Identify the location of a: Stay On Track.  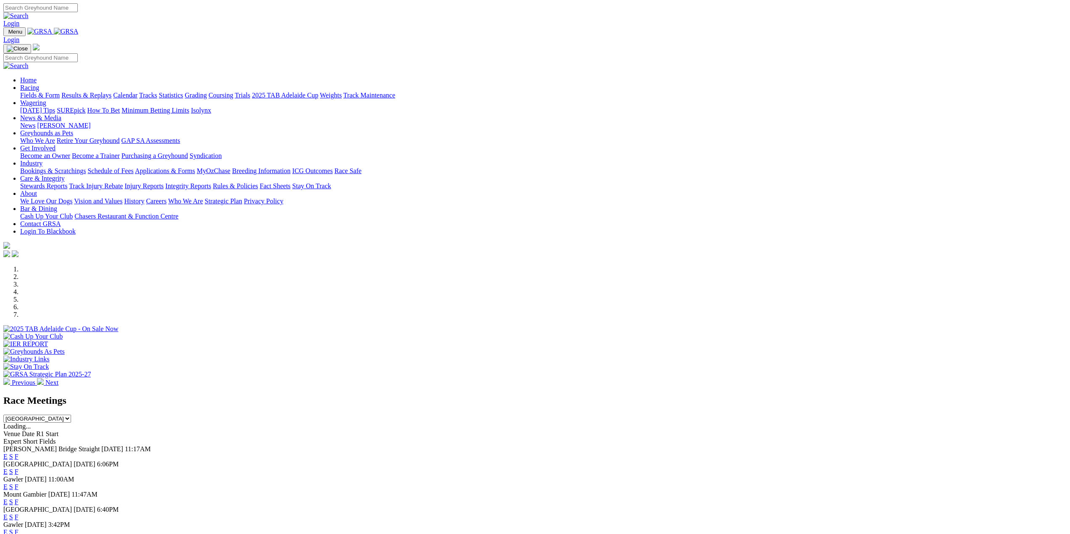
(311, 186).